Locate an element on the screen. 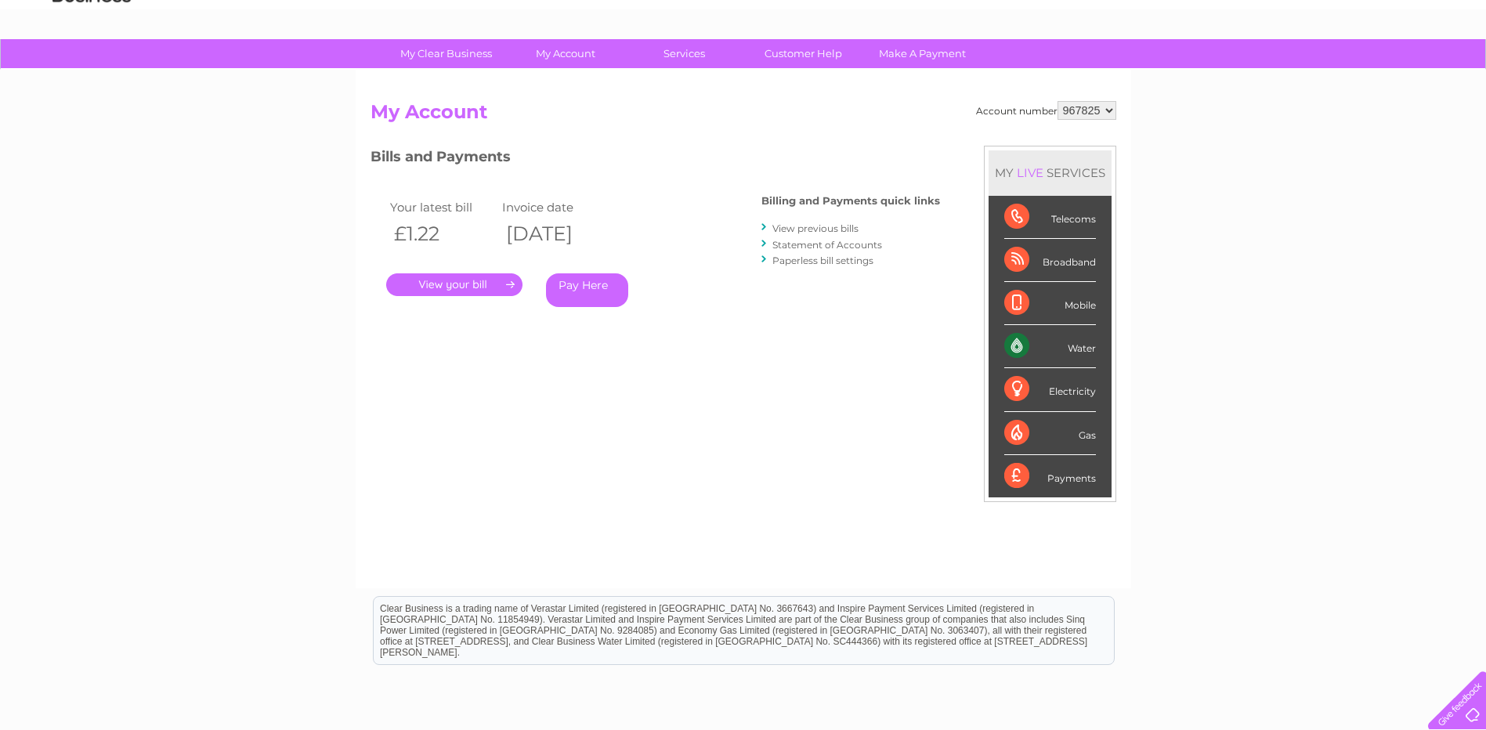  div: Broadband is located at coordinates (1050, 260).